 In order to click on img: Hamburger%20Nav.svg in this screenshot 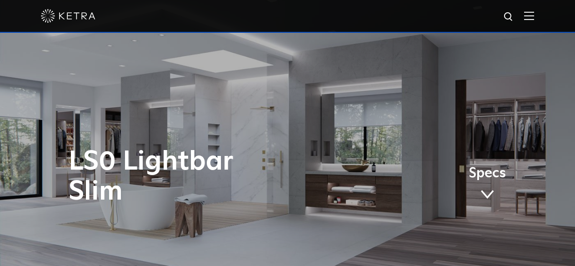, I will do `click(529, 15)`.